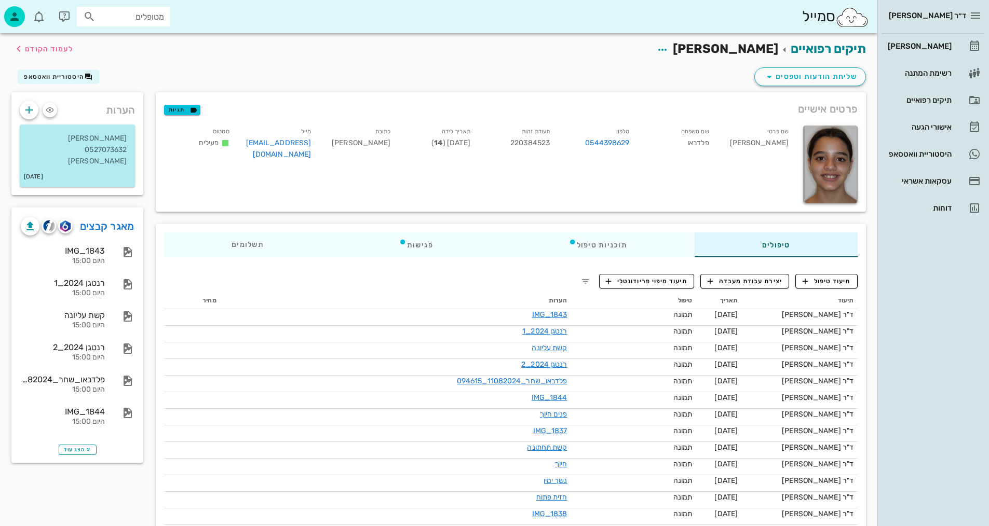 The width and height of the screenshot is (989, 526). Describe the element at coordinates (49, 226) in the screenshot. I see `img: cliniview logo` at that location.